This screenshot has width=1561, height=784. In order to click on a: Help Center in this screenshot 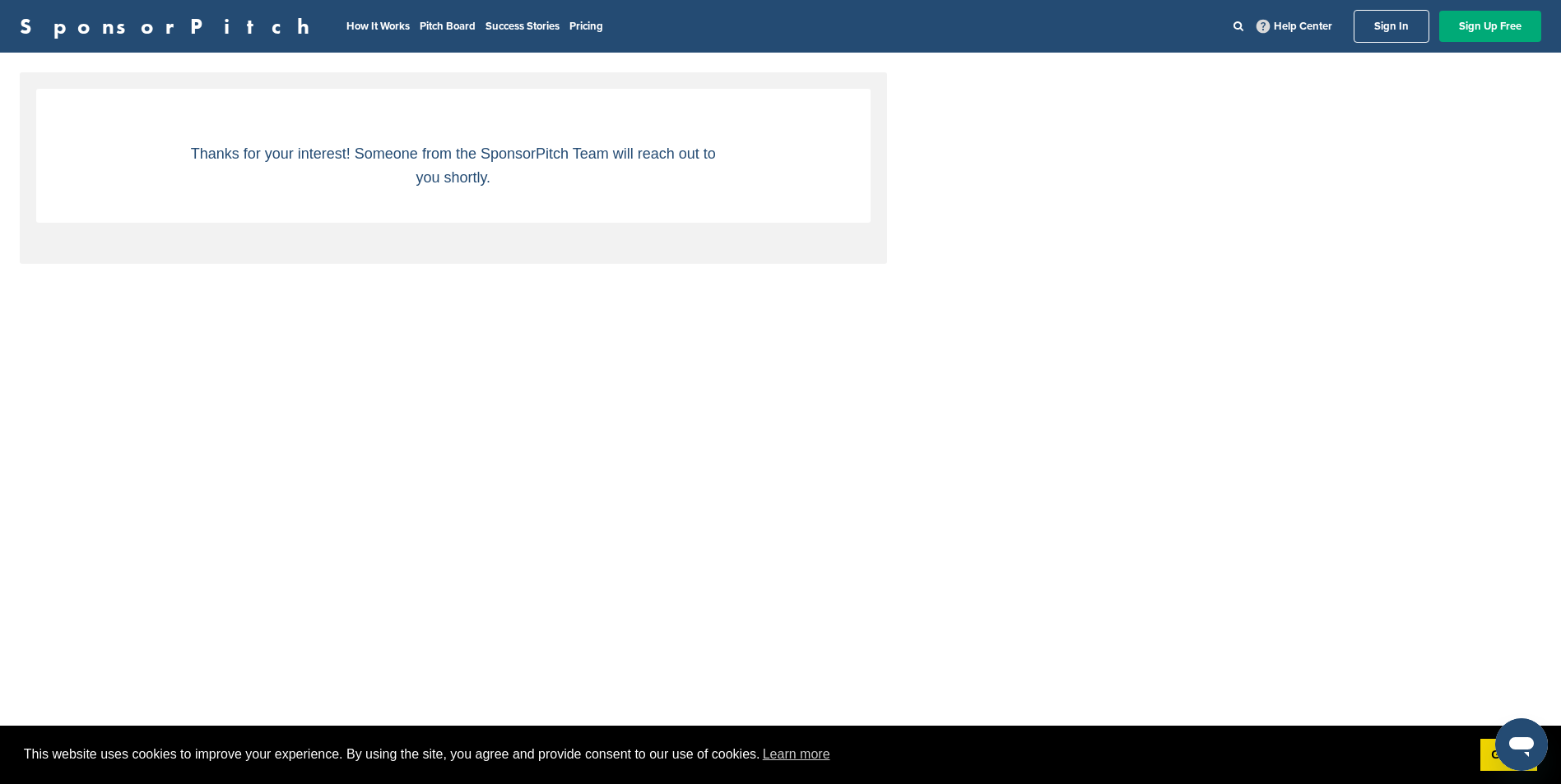, I will do `click(1295, 26)`.